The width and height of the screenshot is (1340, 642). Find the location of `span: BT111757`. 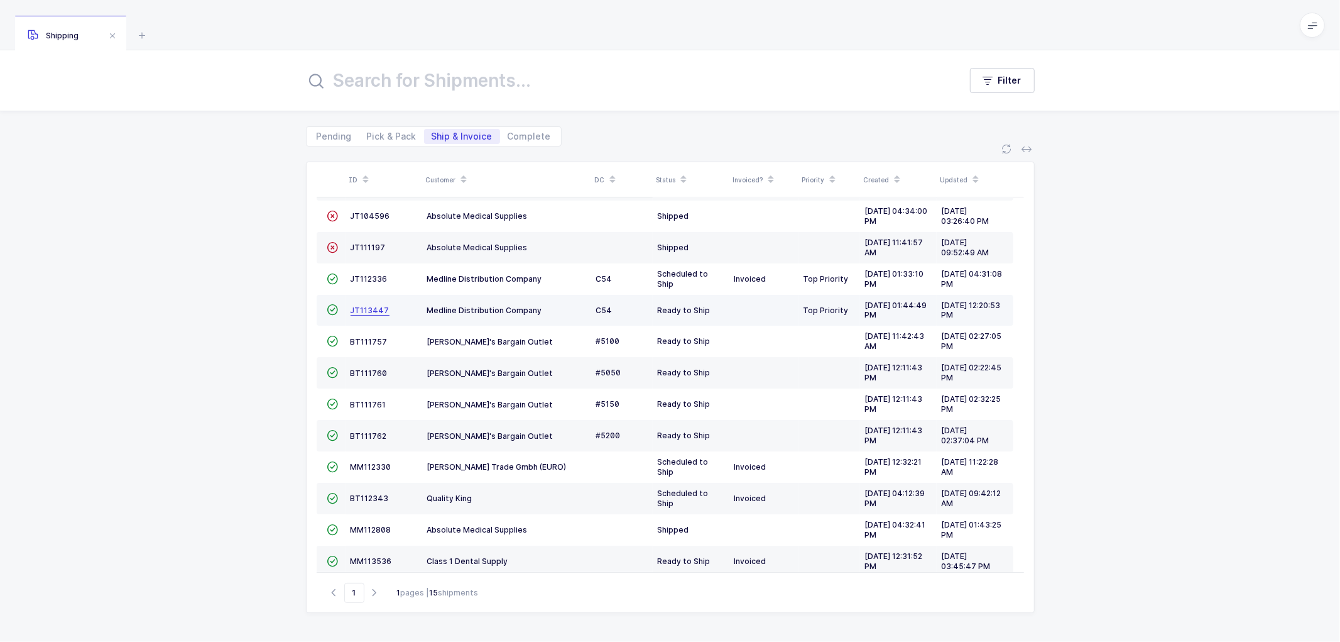

span: BT111757 is located at coordinates (369, 341).